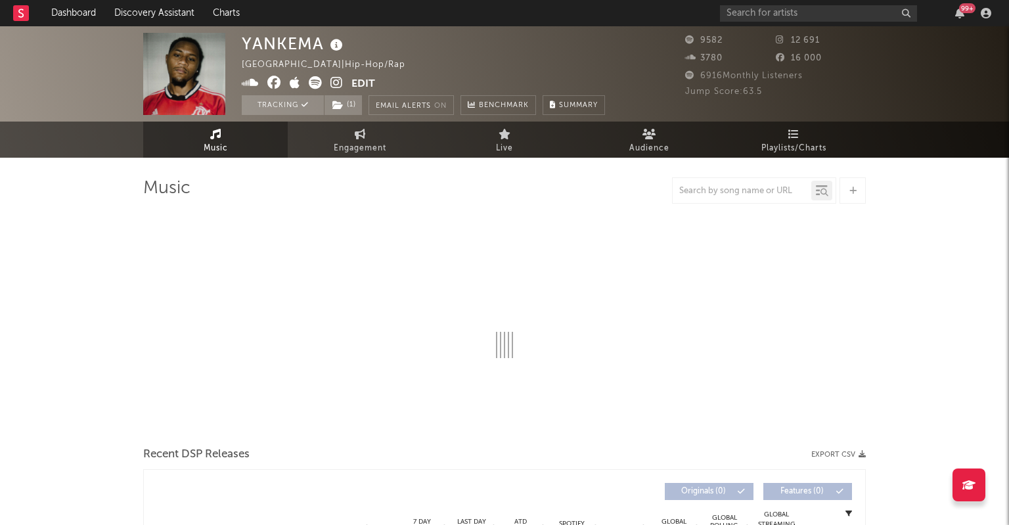 This screenshot has width=1009, height=525. What do you see at coordinates (704, 58) in the screenshot?
I see `span: 3780` at bounding box center [704, 58].